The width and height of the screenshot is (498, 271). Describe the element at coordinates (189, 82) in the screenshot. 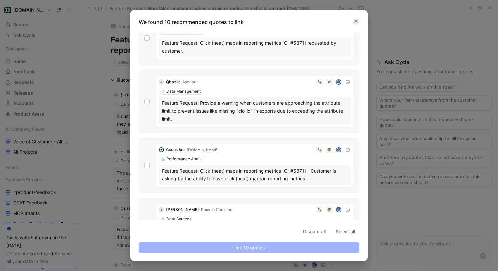

I see `span: · Axonaut` at that location.